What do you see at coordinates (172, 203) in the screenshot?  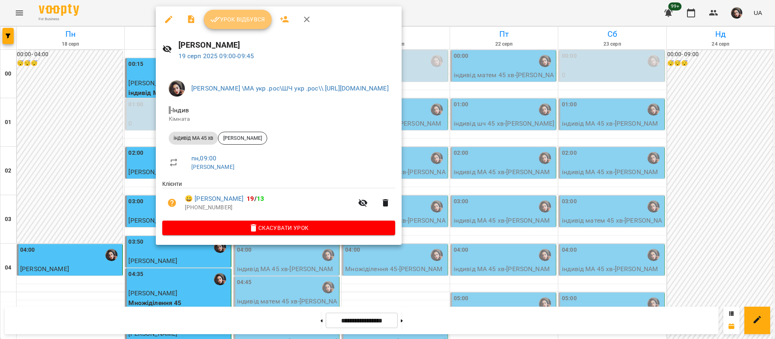 I see `button: Візит ще не сплачено. Додати оплату?` at bounding box center [172, 203].